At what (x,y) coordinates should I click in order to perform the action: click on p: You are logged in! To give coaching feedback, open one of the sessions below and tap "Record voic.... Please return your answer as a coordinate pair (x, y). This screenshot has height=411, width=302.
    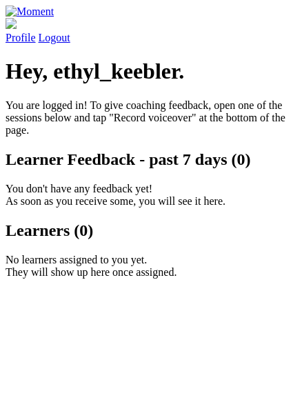
    Looking at the image, I should click on (151, 118).